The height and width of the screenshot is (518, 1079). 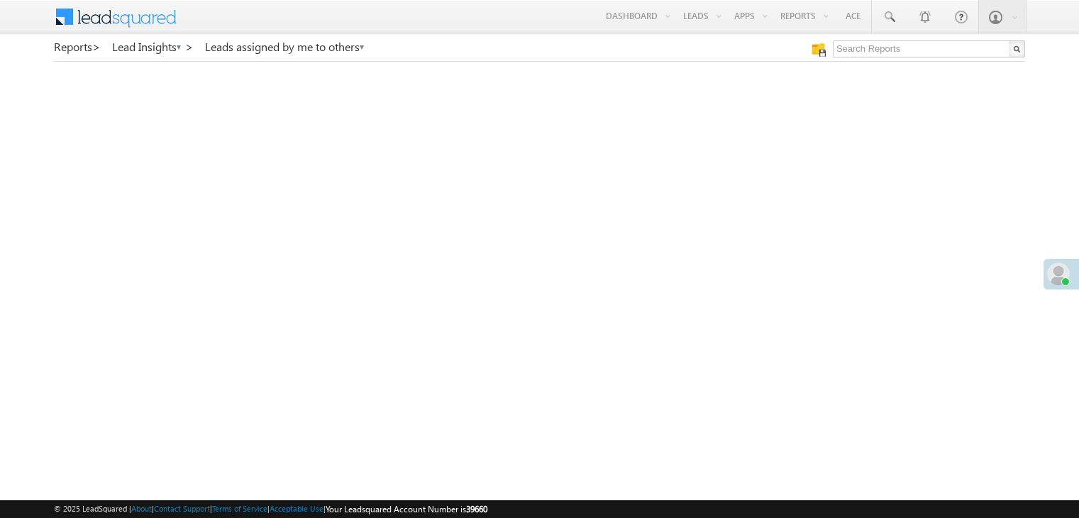 I want to click on span: 39660, so click(x=477, y=509).